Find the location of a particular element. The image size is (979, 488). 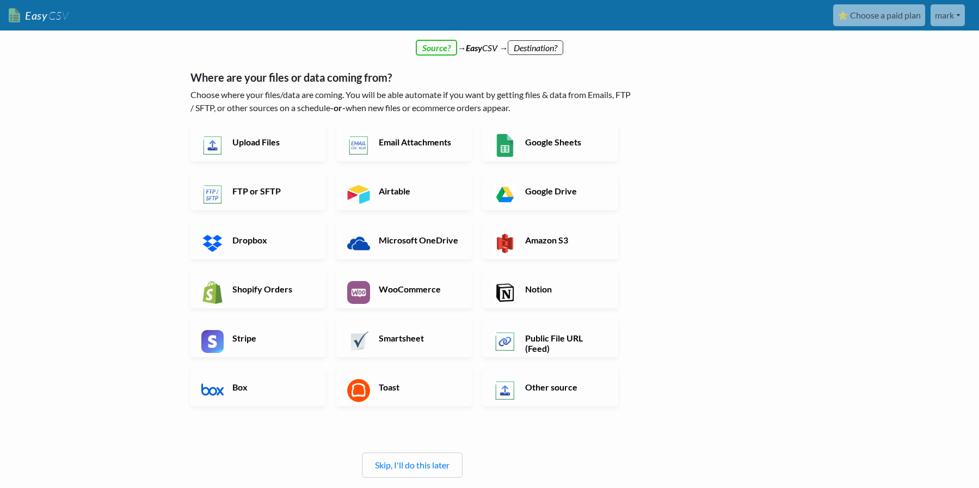

a: FTP or SFTP is located at coordinates (258, 191).